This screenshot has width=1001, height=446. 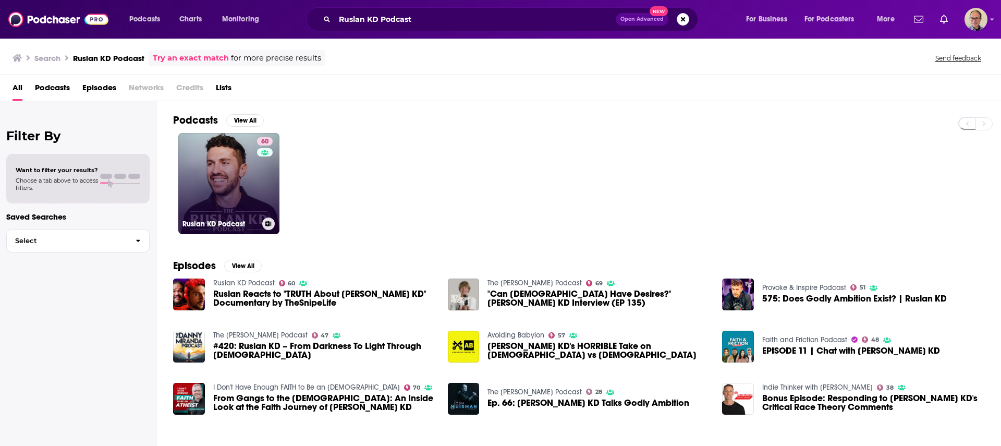 I want to click on a: Indie Thinker with Reed Uberman, so click(x=817, y=387).